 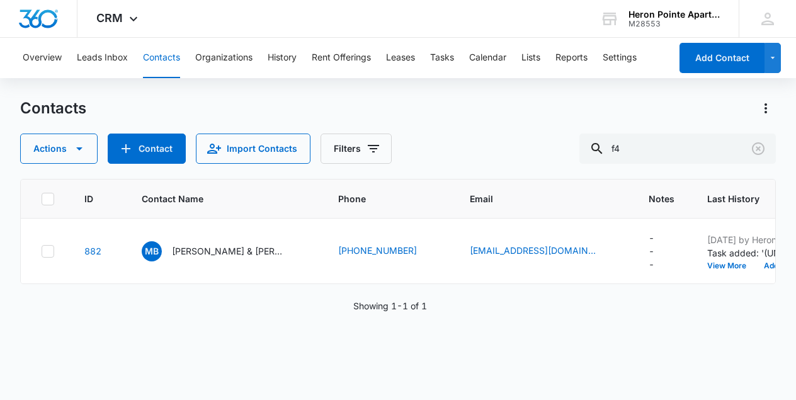 What do you see at coordinates (662, 198) in the screenshot?
I see `span: Notes` at bounding box center [662, 198].